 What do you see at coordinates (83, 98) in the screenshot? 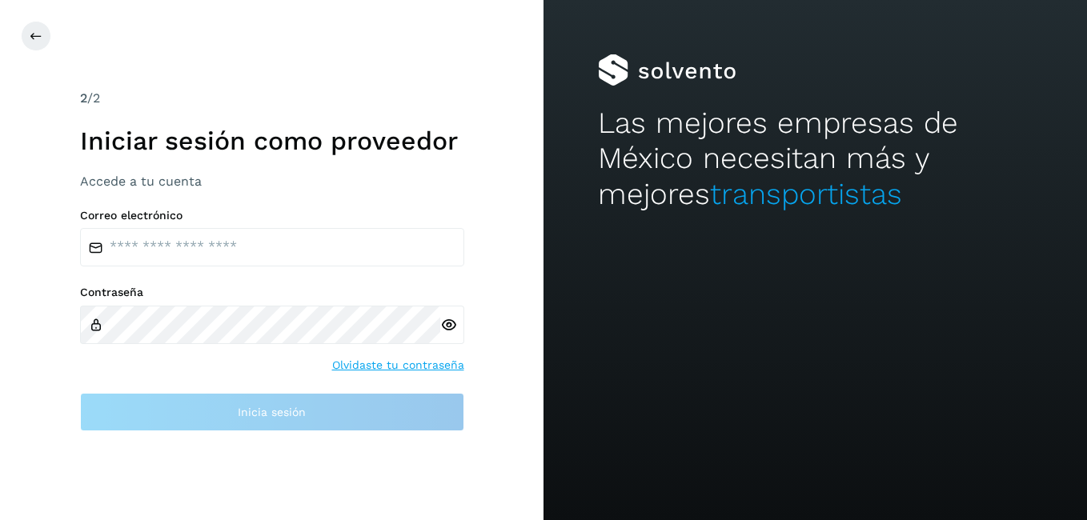
I see `span: 2` at bounding box center [83, 98].